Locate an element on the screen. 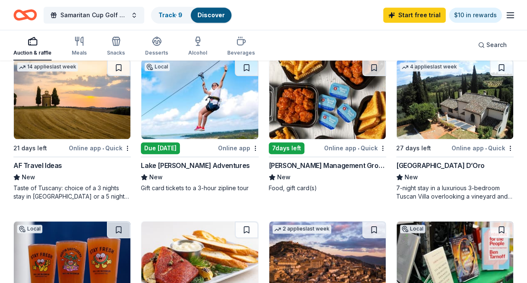  a: Home is located at coordinates (25, 15).